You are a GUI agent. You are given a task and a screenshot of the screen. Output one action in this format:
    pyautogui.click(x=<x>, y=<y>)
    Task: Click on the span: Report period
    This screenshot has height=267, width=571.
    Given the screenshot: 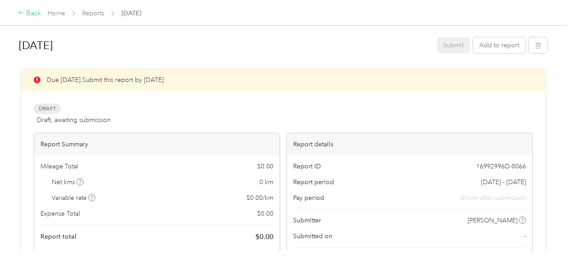 What is the action you would take?
    pyautogui.click(x=313, y=182)
    